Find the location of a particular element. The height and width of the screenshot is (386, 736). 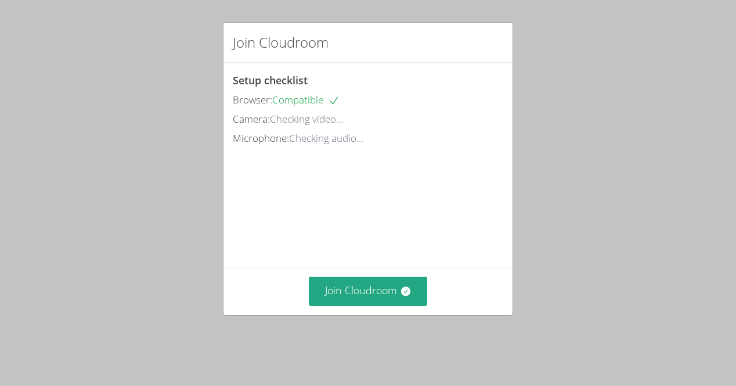

span: Checking video... is located at coordinates (307, 118).